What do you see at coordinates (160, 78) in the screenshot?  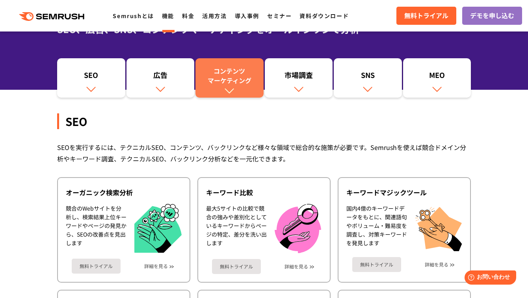 I see `a: 広告` at bounding box center [160, 78].